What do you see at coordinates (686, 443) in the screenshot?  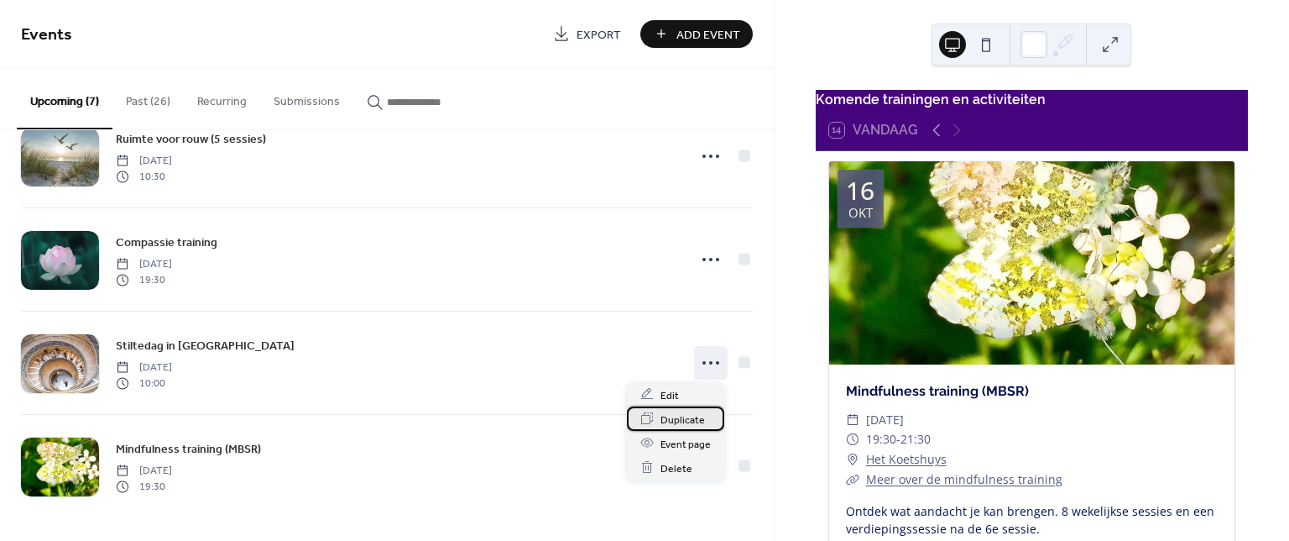 I see `span: Event page` at bounding box center [686, 443].